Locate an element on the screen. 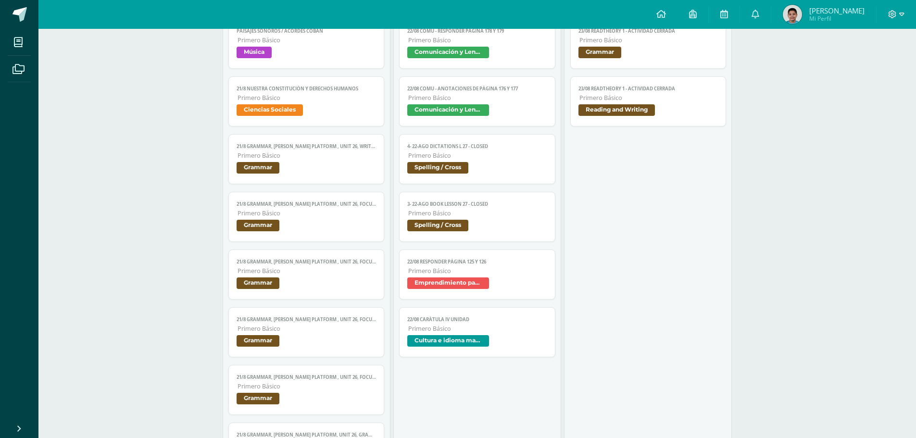 The image size is (916, 438). span: 4- 22-ago Dictations L 27 - CLOSED is located at coordinates (477, 146).